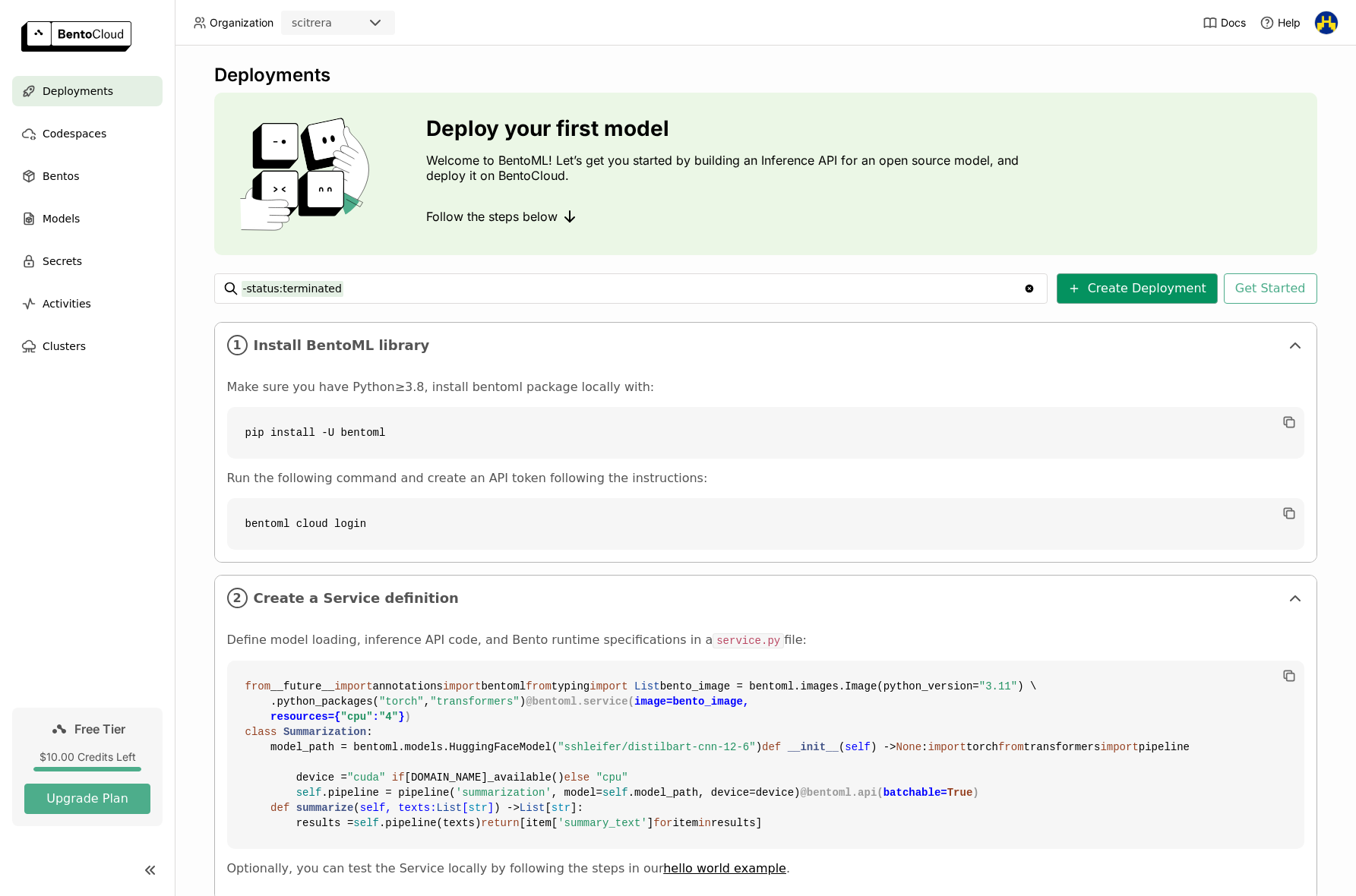 The image size is (1356, 896). Describe the element at coordinates (427, 808) in the screenshot. I see `span: self, texts: [ ]` at that location.